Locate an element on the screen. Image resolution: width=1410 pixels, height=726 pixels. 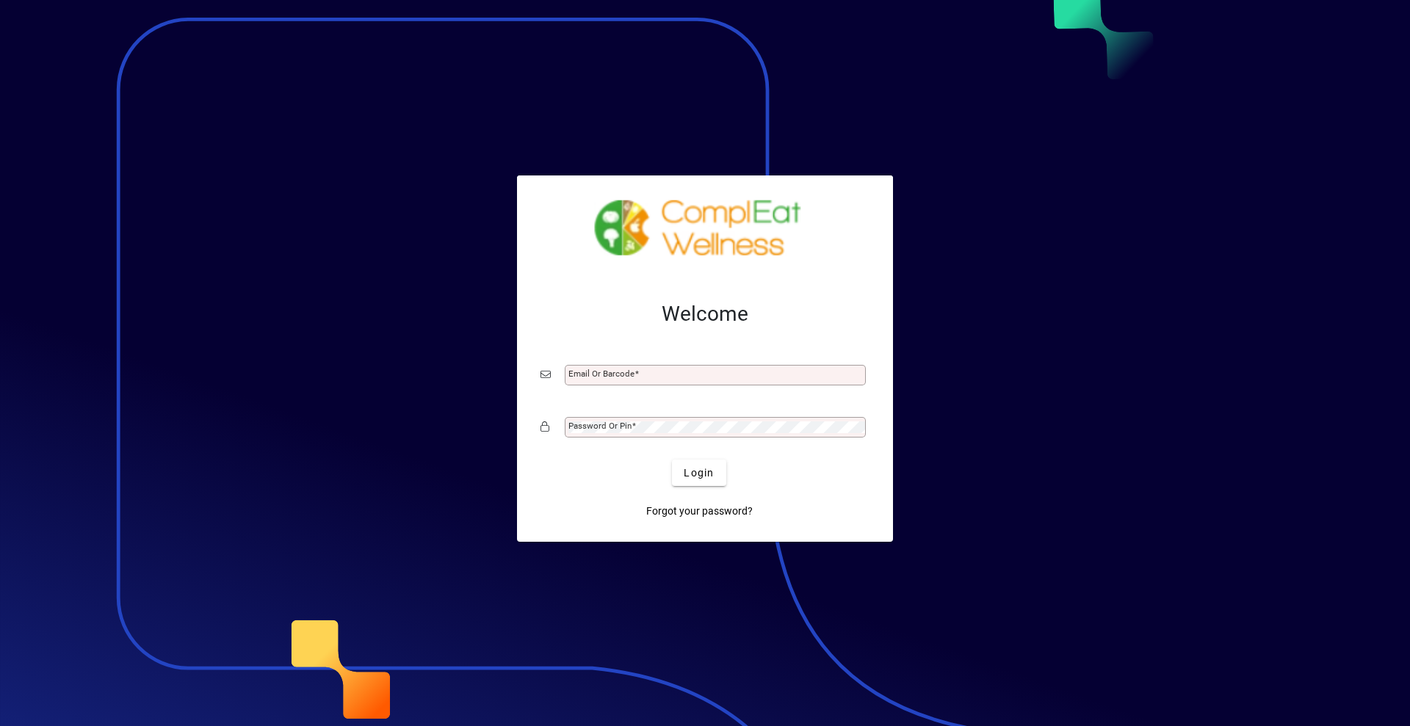
a: Forgot your password? is located at coordinates (699, 511).